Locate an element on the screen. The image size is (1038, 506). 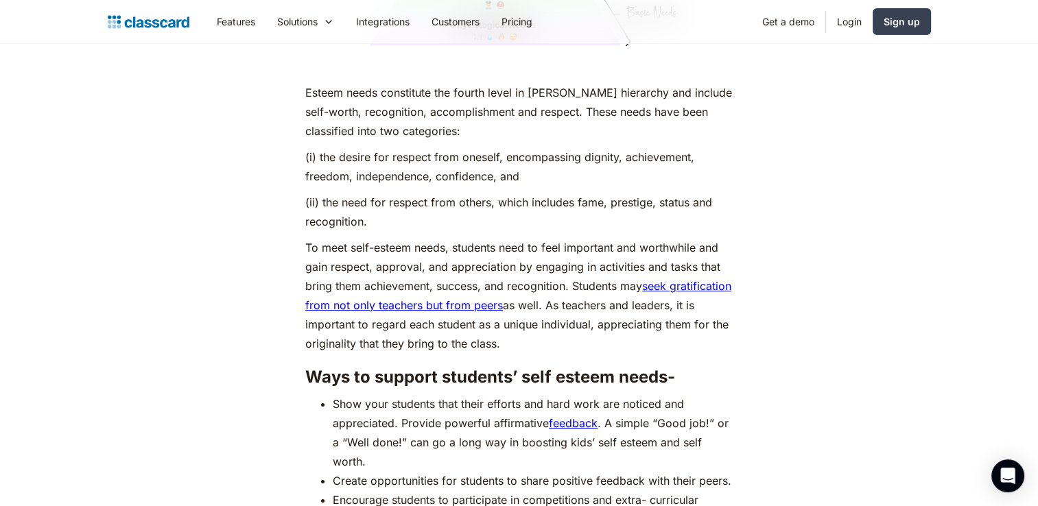
a: Features is located at coordinates (236, 21).